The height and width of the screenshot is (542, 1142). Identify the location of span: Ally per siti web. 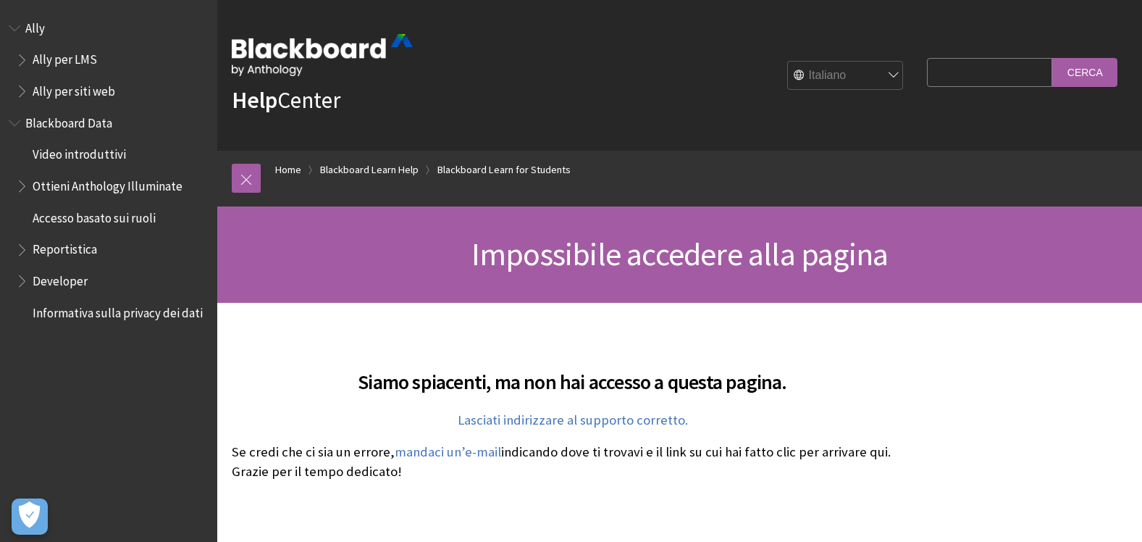
(74, 88).